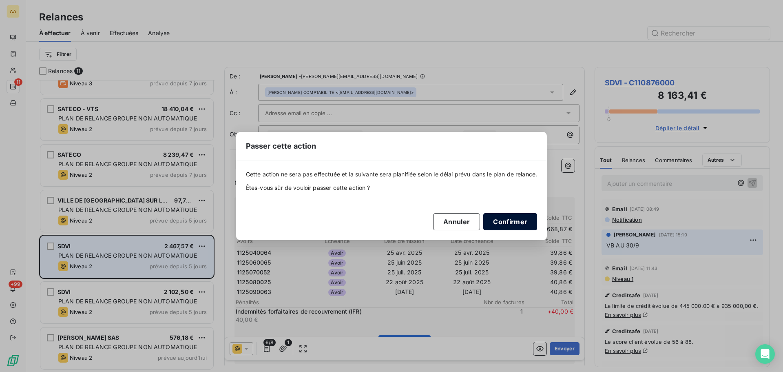 The height and width of the screenshot is (372, 783). I want to click on span: Cette action ne sera pas effectuée et la suivante sera planifiée selon le délai prévu dans le pla..., so click(392, 174).